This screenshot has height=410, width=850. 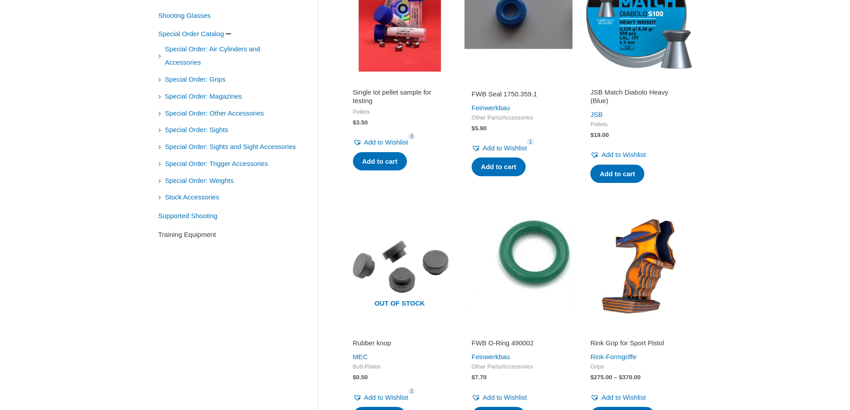 What do you see at coordinates (199, 181) in the screenshot?
I see `span: Special Order: Weights` at bounding box center [199, 181].